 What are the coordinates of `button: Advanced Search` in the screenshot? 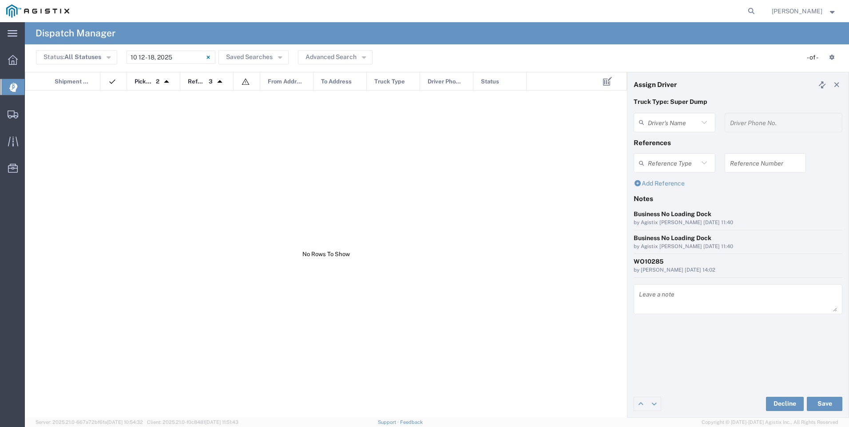 It's located at (335, 57).